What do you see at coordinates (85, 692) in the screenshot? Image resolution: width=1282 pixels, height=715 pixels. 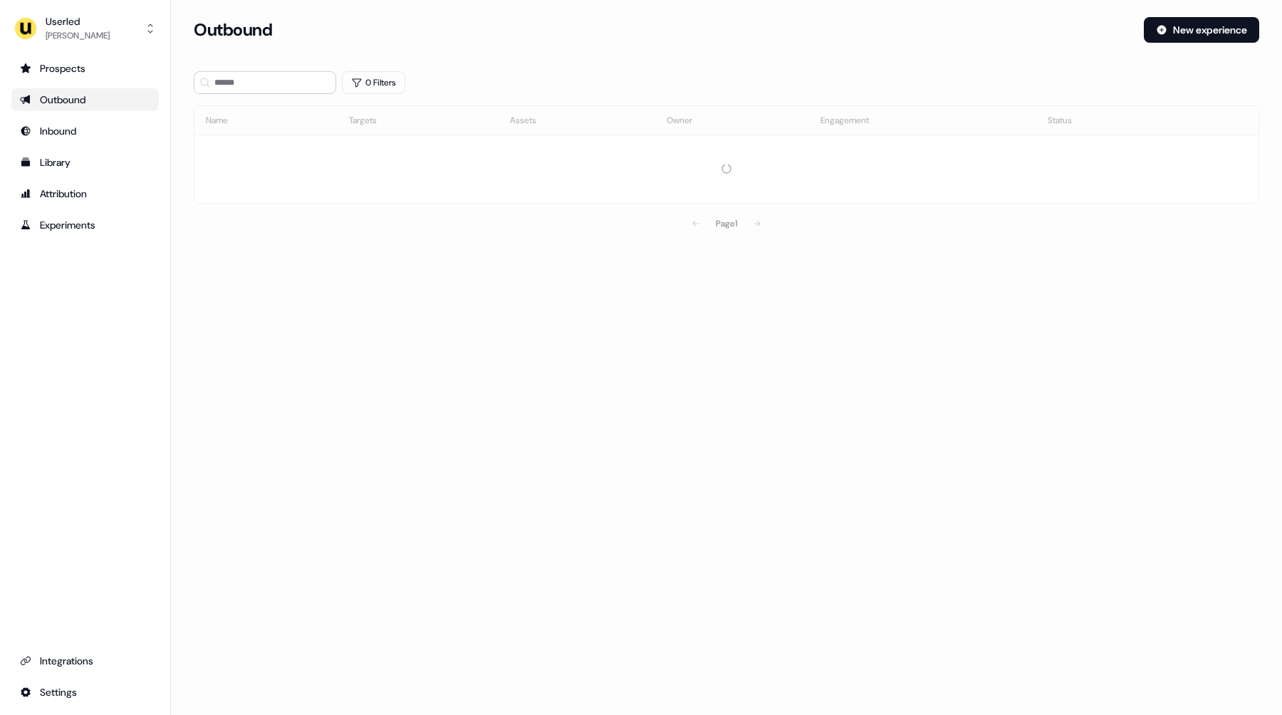 I see `div: Settings` at bounding box center [85, 692].